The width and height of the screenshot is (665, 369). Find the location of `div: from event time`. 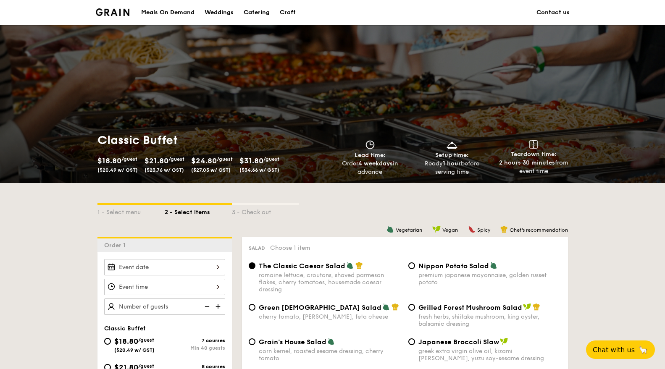

div: from event time is located at coordinates (533, 167).